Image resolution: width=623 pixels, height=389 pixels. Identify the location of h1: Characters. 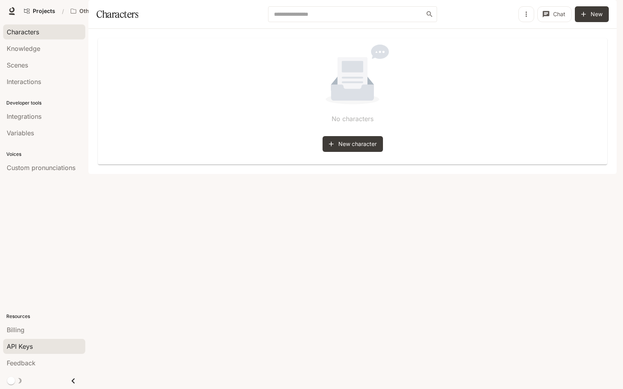
(117, 14).